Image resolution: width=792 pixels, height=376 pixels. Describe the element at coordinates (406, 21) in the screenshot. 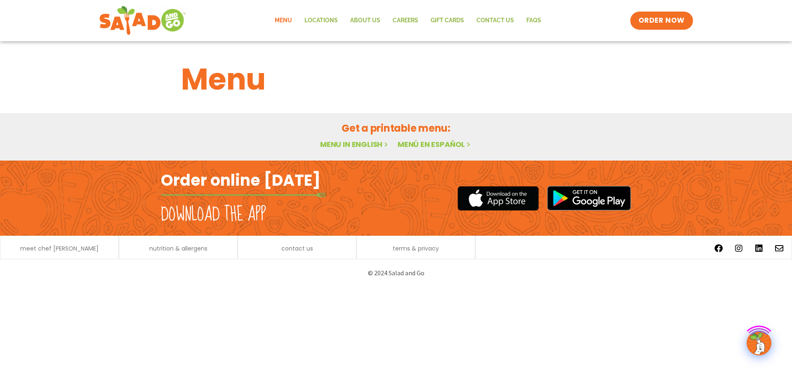

I see `a: Careers` at that location.